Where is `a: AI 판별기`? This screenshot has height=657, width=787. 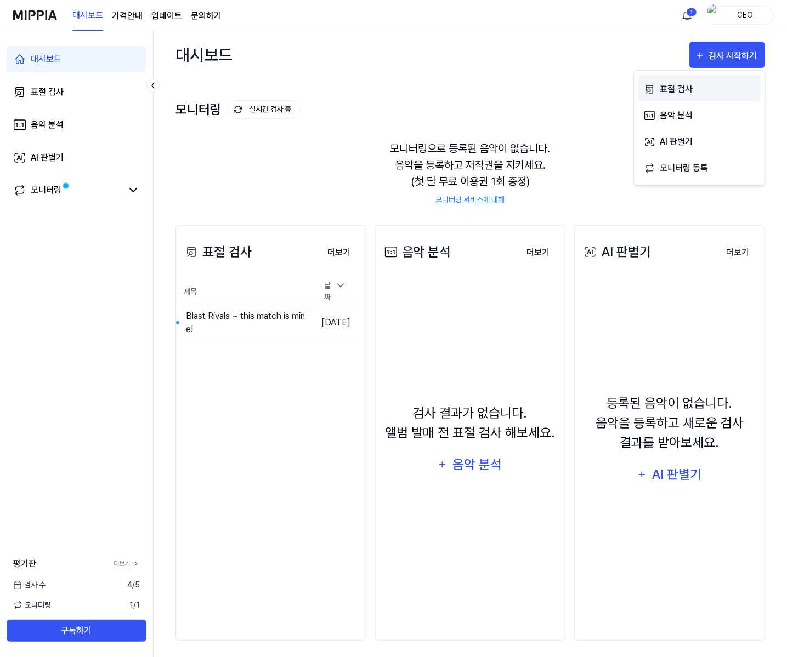 a: AI 판별기 is located at coordinates (76, 158).